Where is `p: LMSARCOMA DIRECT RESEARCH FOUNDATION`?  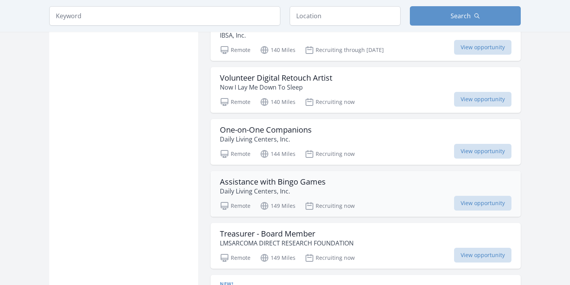 p: LMSARCOMA DIRECT RESEARCH FOUNDATION is located at coordinates (286, 243).